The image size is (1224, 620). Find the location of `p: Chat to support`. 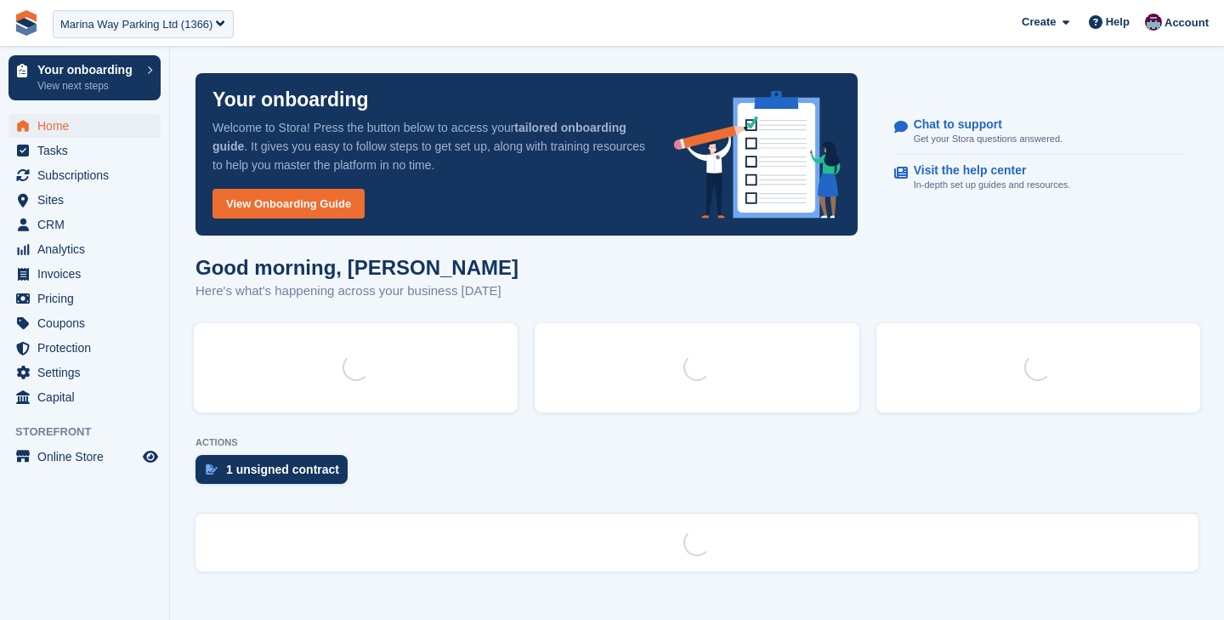

p: Chat to support is located at coordinates (981, 124).